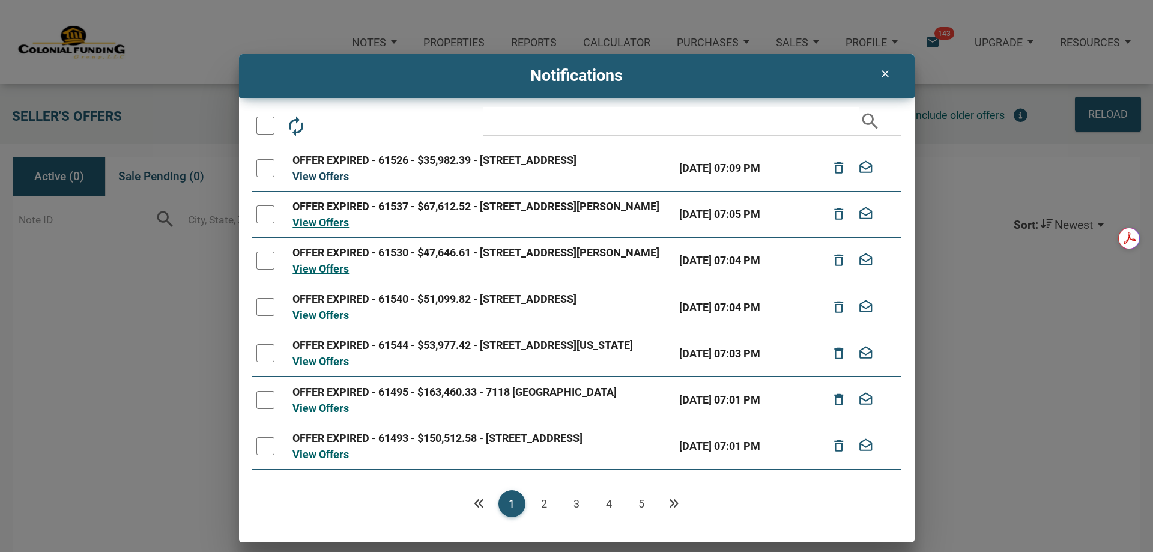  Describe the element at coordinates (544, 503) in the screenshot. I see `a: 2` at that location.